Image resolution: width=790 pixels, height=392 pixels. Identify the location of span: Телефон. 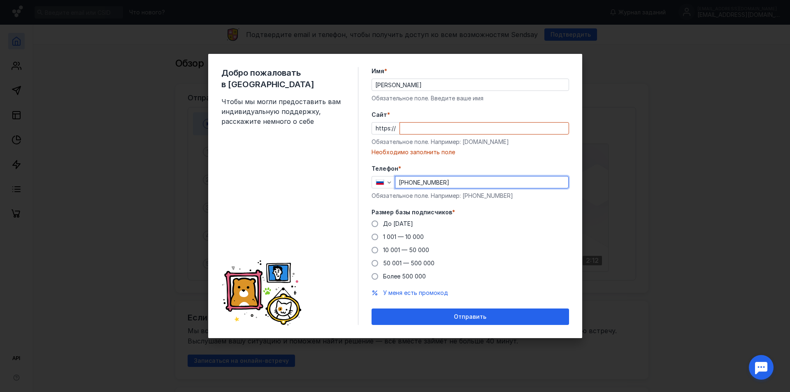
(385, 169).